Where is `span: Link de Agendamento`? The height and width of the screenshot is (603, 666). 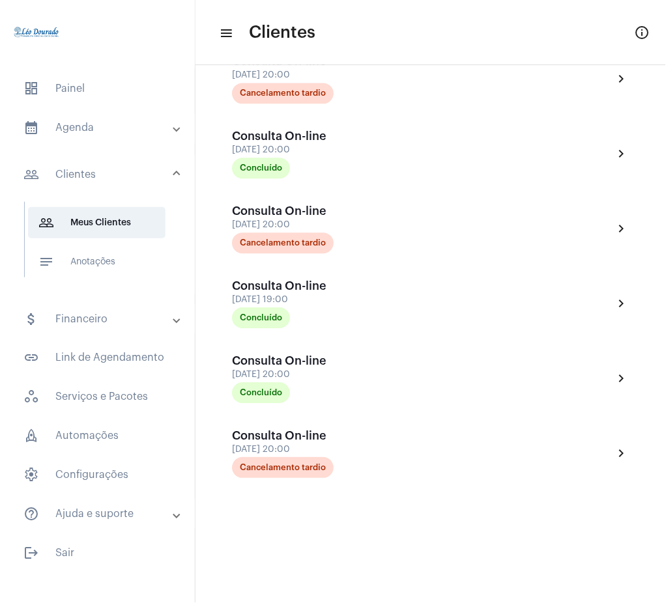
span: Link de Agendamento is located at coordinates (97, 358).